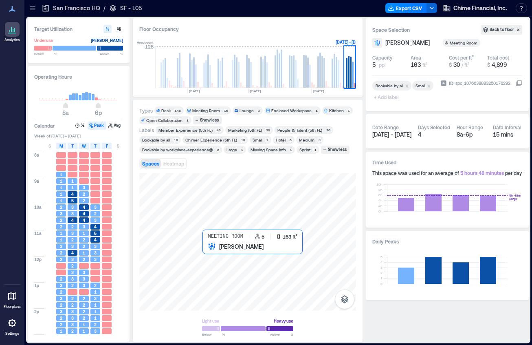  I want to click on div: Sprint, so click(305, 150).